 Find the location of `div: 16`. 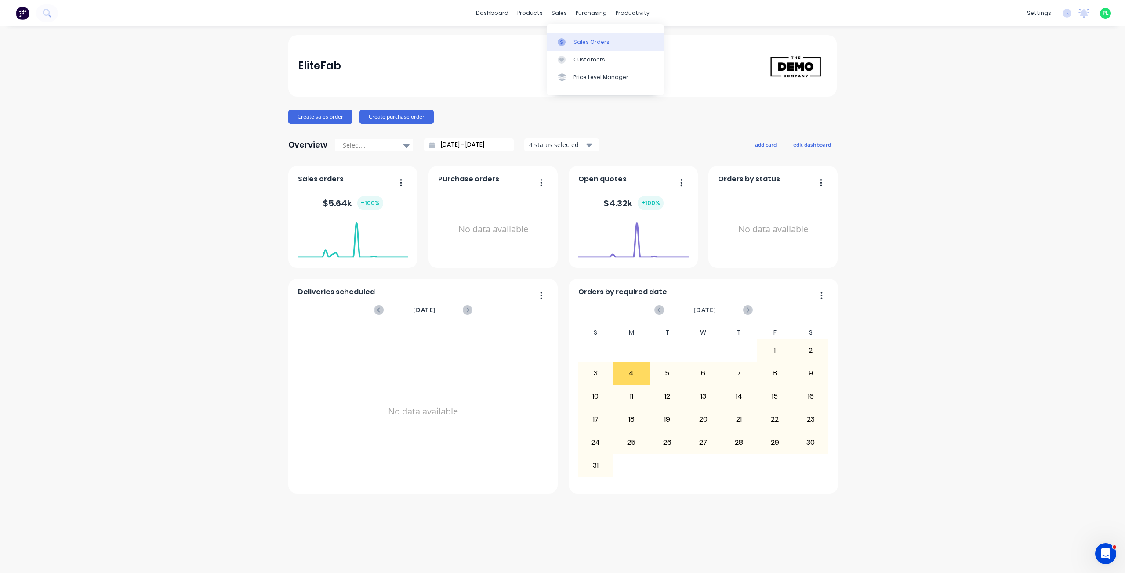

div: 16 is located at coordinates (811, 397).